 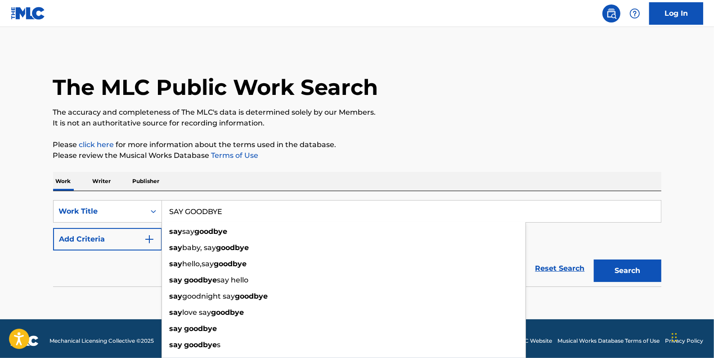 I want to click on a: Privacy Policy, so click(x=684, y=341).